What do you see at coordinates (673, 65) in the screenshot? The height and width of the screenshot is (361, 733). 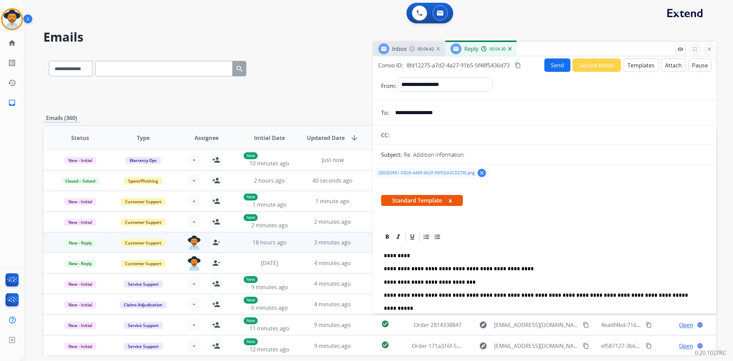 I see `button: Attach` at bounding box center [673, 65].